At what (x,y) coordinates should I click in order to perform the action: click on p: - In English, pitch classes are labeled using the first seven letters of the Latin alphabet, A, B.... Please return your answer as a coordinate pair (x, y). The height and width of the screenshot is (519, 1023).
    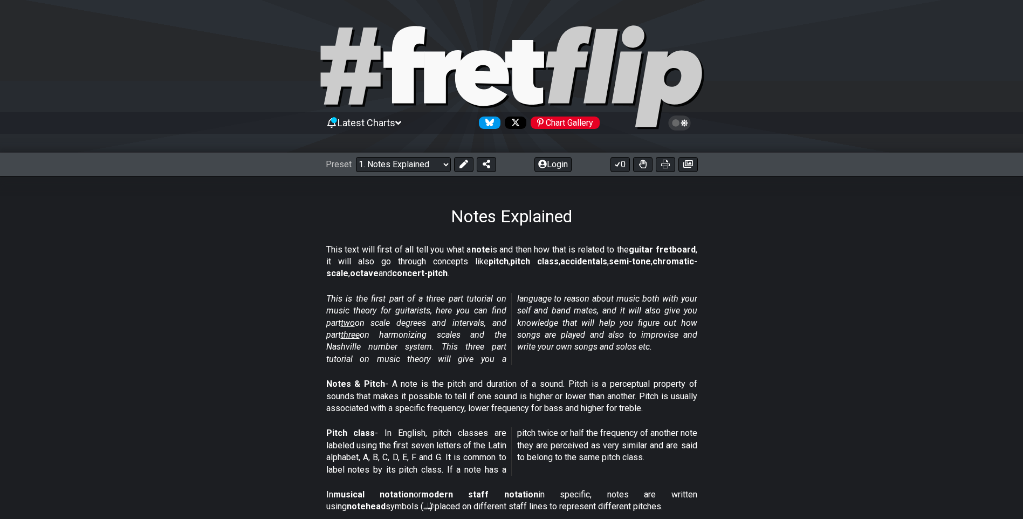
    Looking at the image, I should click on (512, 451).